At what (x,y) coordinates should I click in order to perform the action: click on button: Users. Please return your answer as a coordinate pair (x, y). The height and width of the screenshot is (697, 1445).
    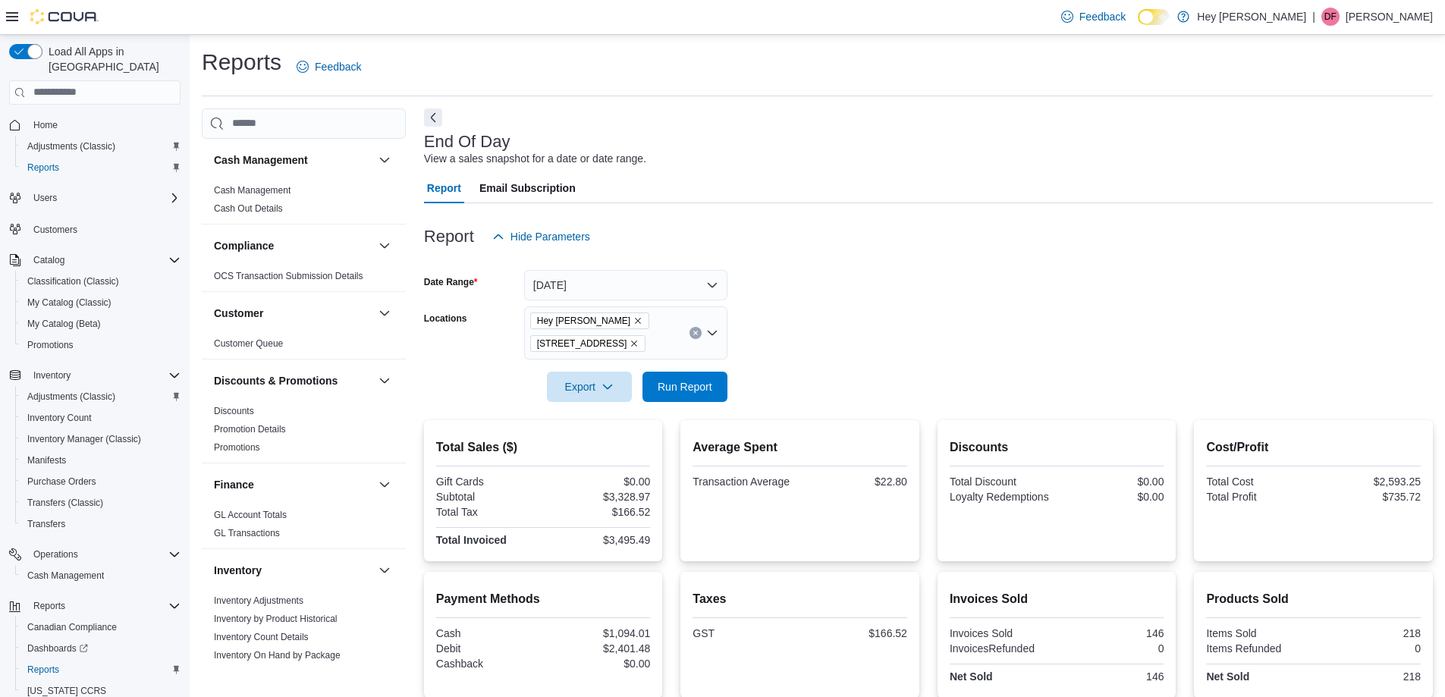
    Looking at the image, I should click on (45, 198).